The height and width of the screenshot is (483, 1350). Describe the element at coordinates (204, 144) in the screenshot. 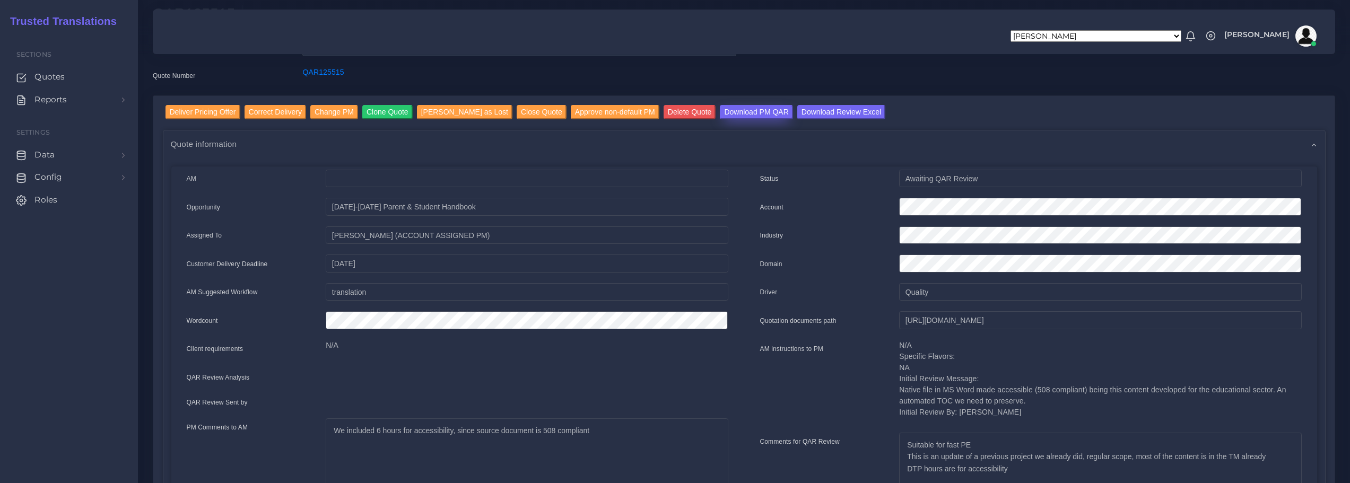

I see `span: Quote information` at that location.